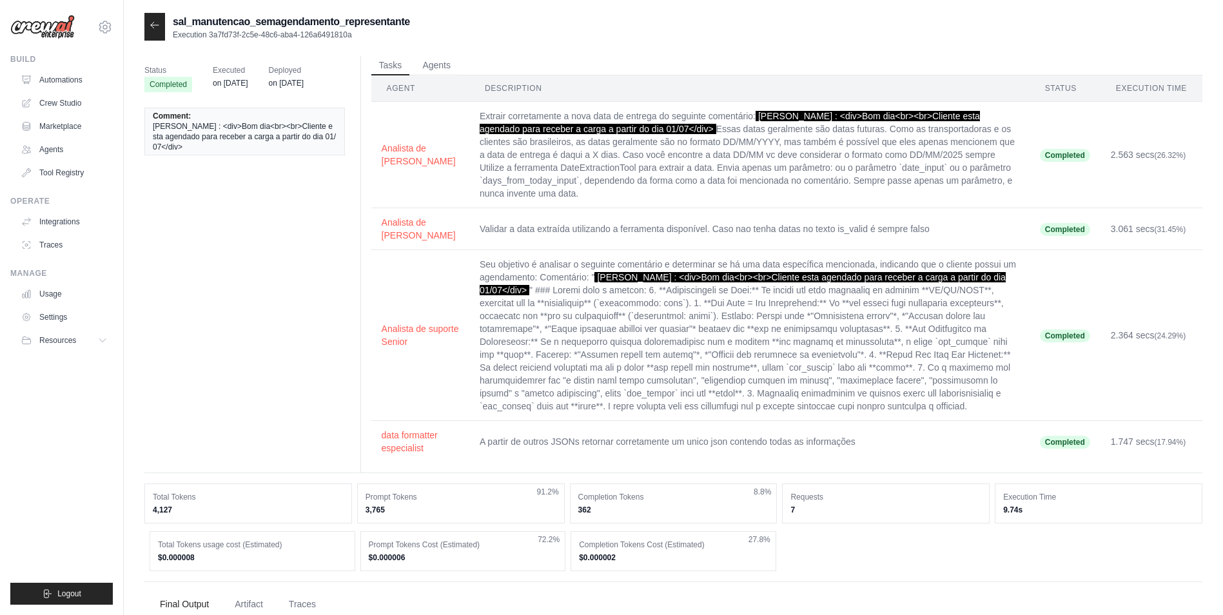  What do you see at coordinates (886, 510) in the screenshot?
I see `dd: 7` at bounding box center [886, 510].